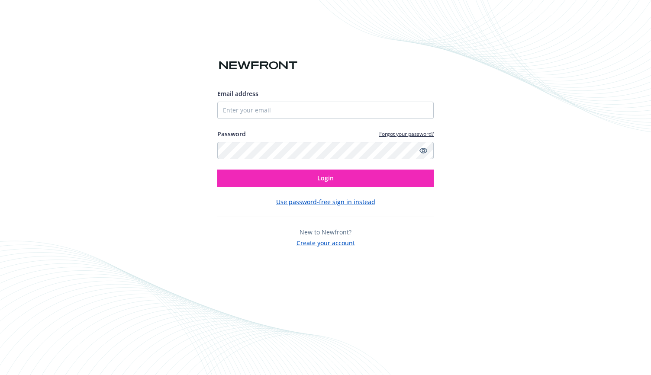 The height and width of the screenshot is (375, 651). What do you see at coordinates (258, 65) in the screenshot?
I see `img: Newfront logo` at bounding box center [258, 65].